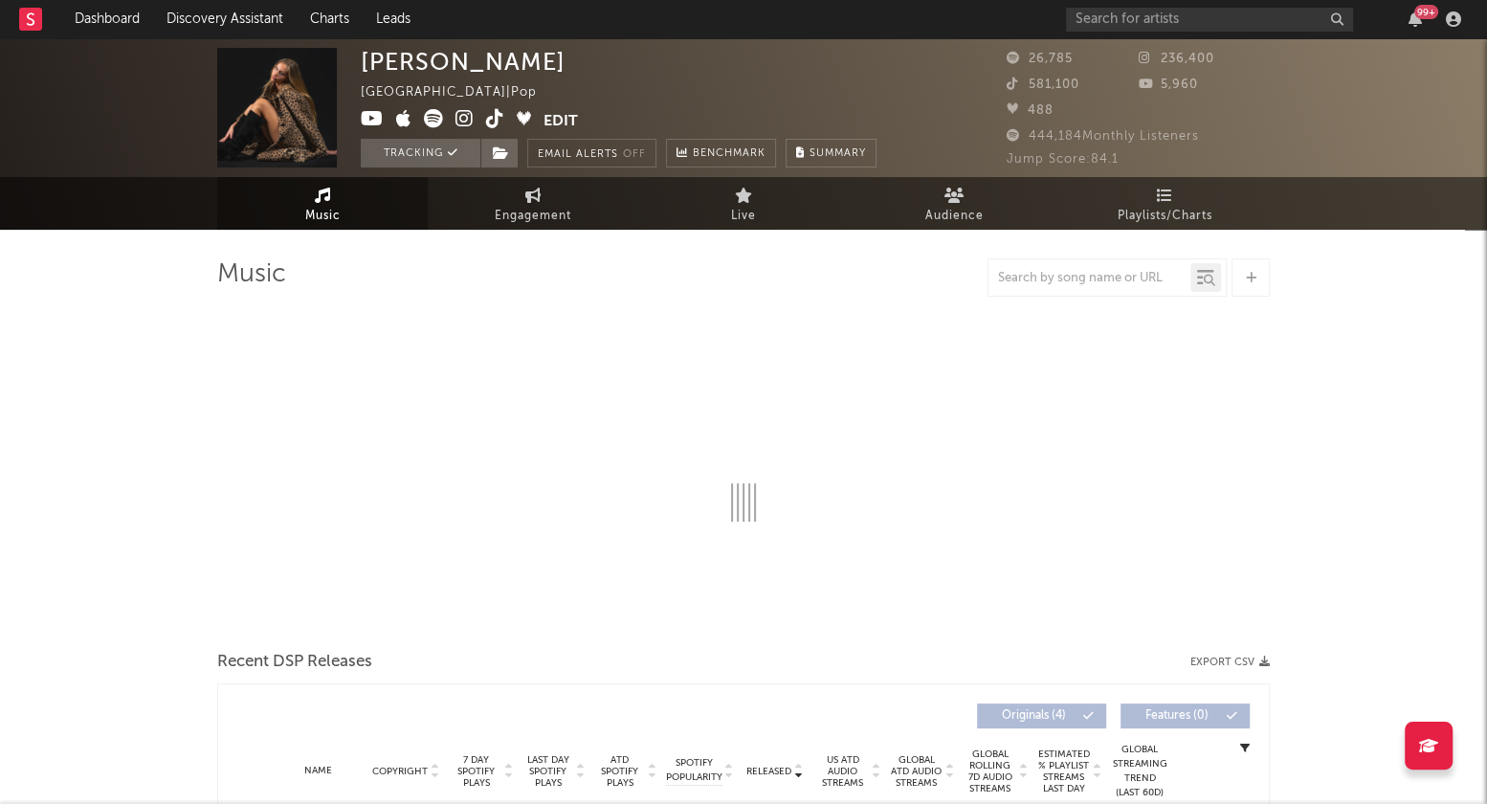 The width and height of the screenshot is (1487, 804). What do you see at coordinates (842, 771) in the screenshot?
I see `span: US ATD Audio Streams` at bounding box center [842, 771].